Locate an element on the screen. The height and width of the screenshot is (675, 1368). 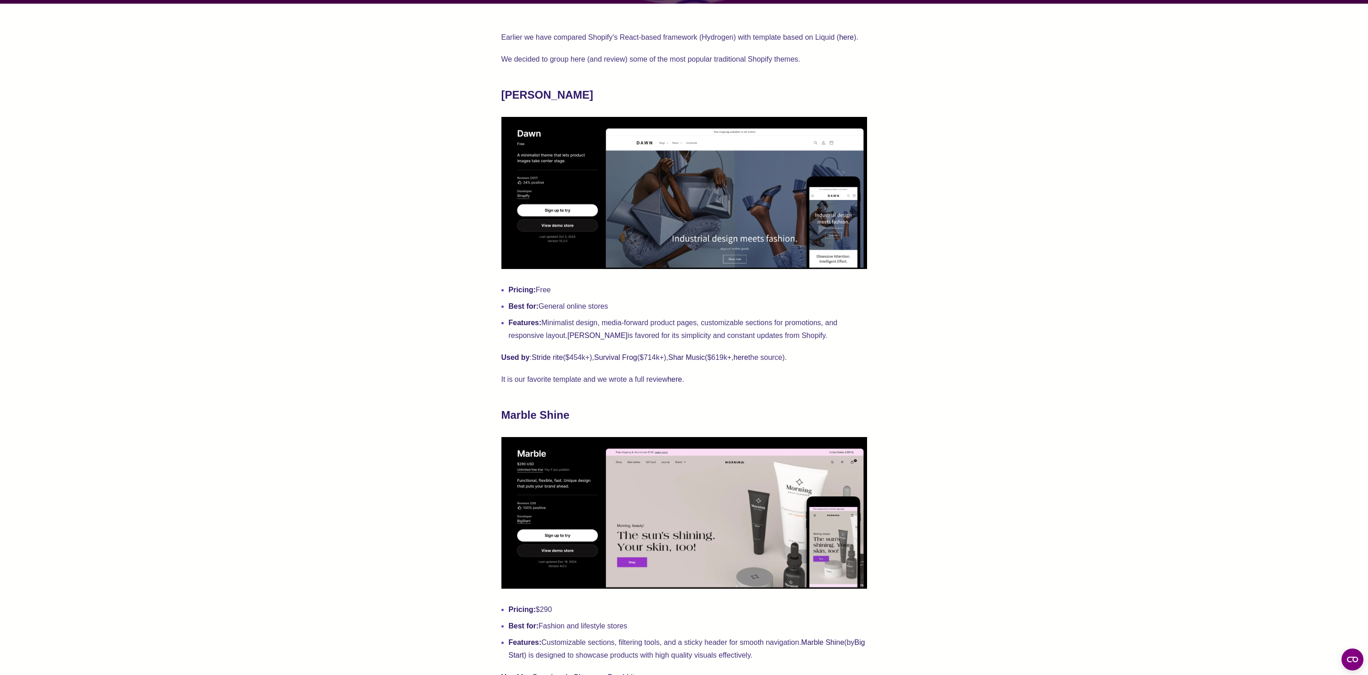
li: Minimalist design, media-forward product pages, customizable sections for promotions, and respons... is located at coordinates (688, 329).